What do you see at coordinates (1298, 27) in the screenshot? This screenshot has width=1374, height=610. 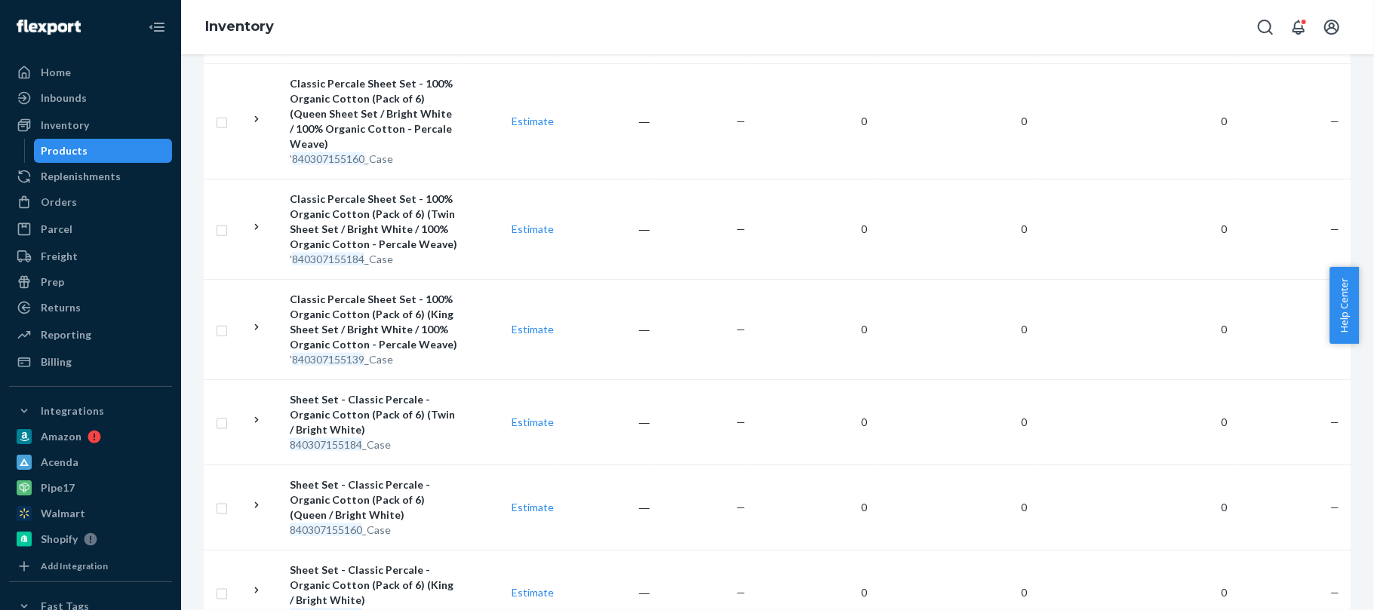 I see `button: Open notifications` at bounding box center [1298, 27].